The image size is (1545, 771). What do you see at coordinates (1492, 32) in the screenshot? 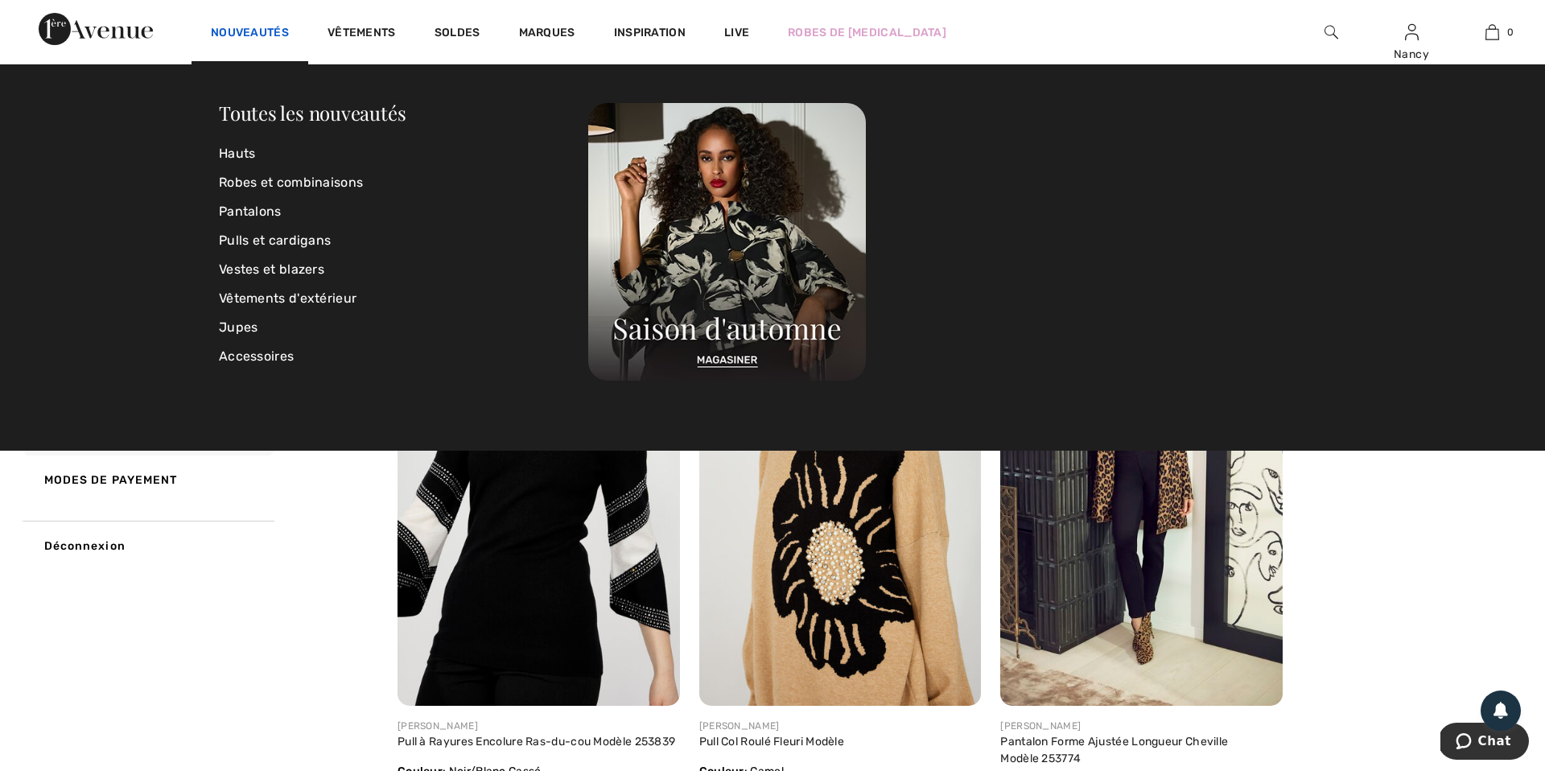
I see `img: Mon panier` at bounding box center [1492, 32].